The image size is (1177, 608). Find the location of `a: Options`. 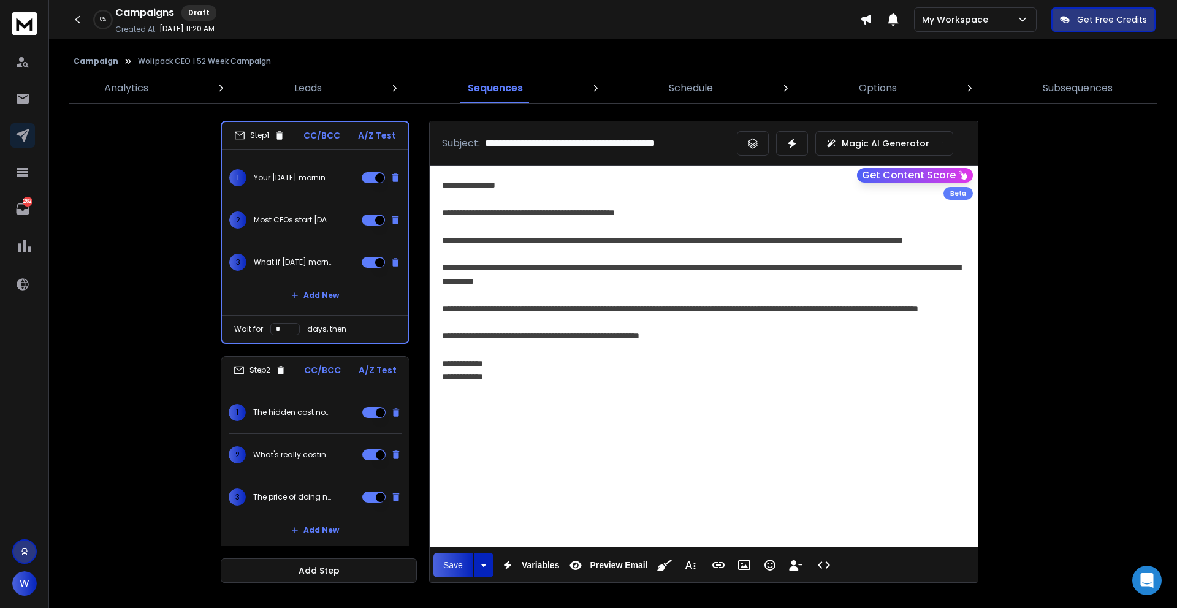

a: Options is located at coordinates (878, 88).